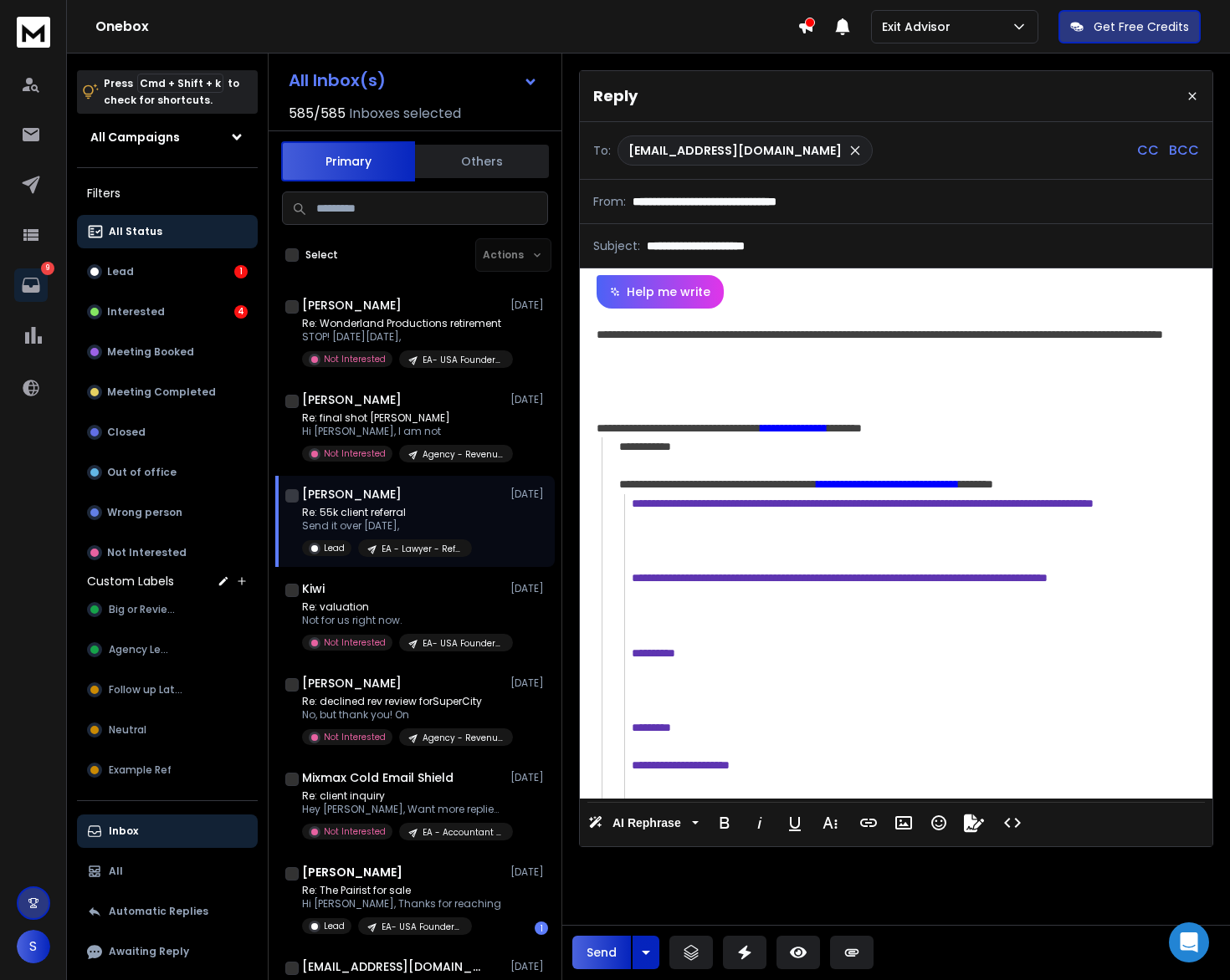  What do you see at coordinates (167, 609) in the screenshot?
I see `button: Big or Review` at bounding box center [167, 609].